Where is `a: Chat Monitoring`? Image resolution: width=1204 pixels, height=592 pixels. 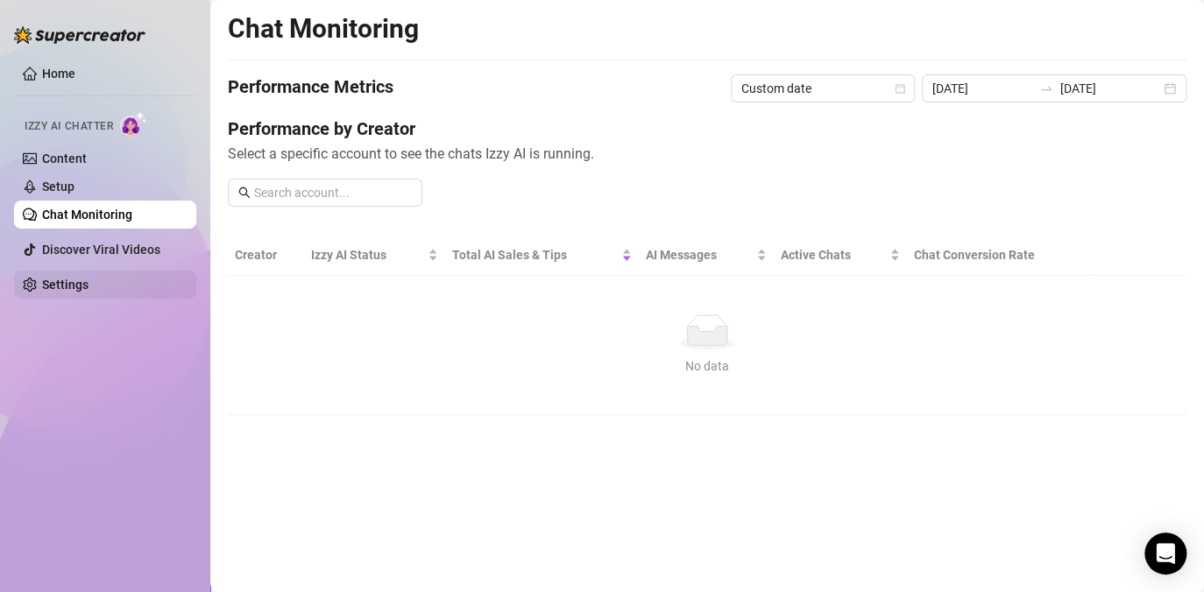
a: Chat Monitoring is located at coordinates (87, 215).